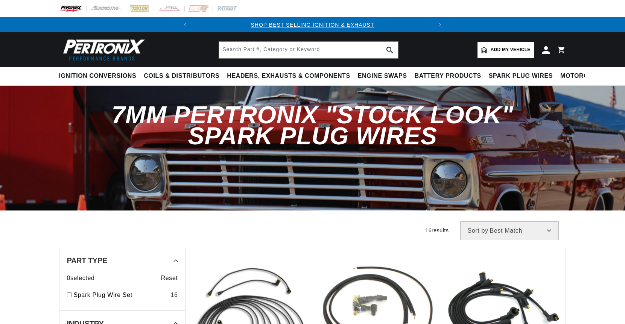  What do you see at coordinates (312, 25) in the screenshot?
I see `a: SHOP BEST SELLING IGNITION & EXHAUST` at bounding box center [312, 25].